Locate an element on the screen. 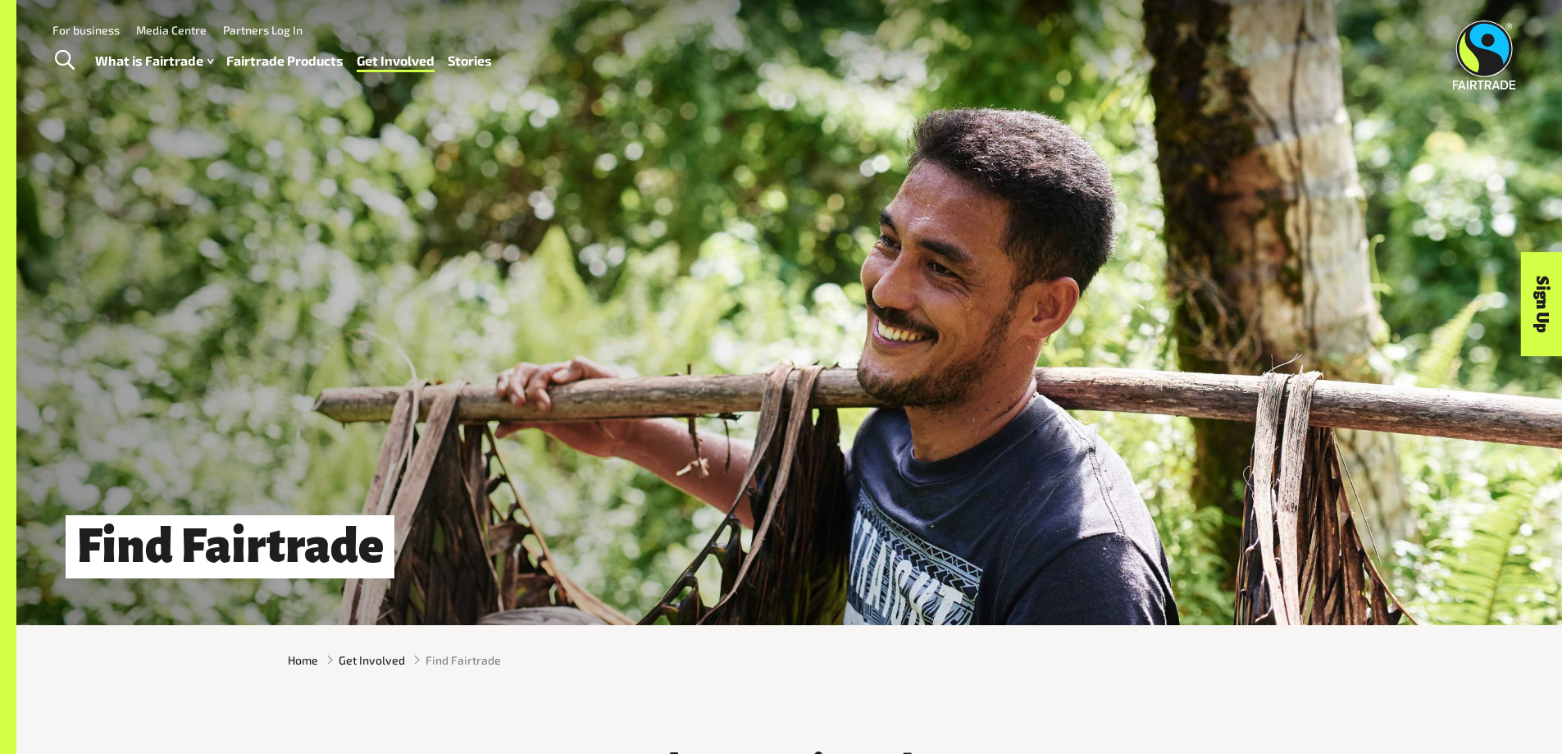  a: Toggle Search is located at coordinates (64, 61).